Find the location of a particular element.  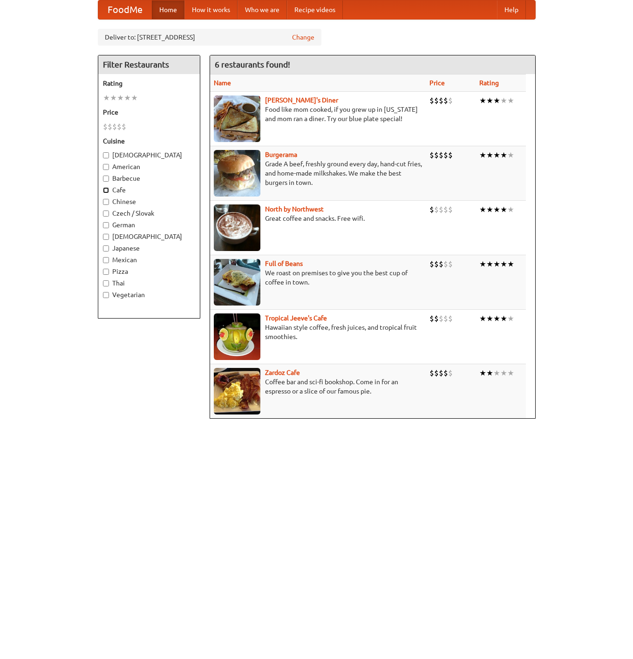

input: Thai is located at coordinates (106, 283).